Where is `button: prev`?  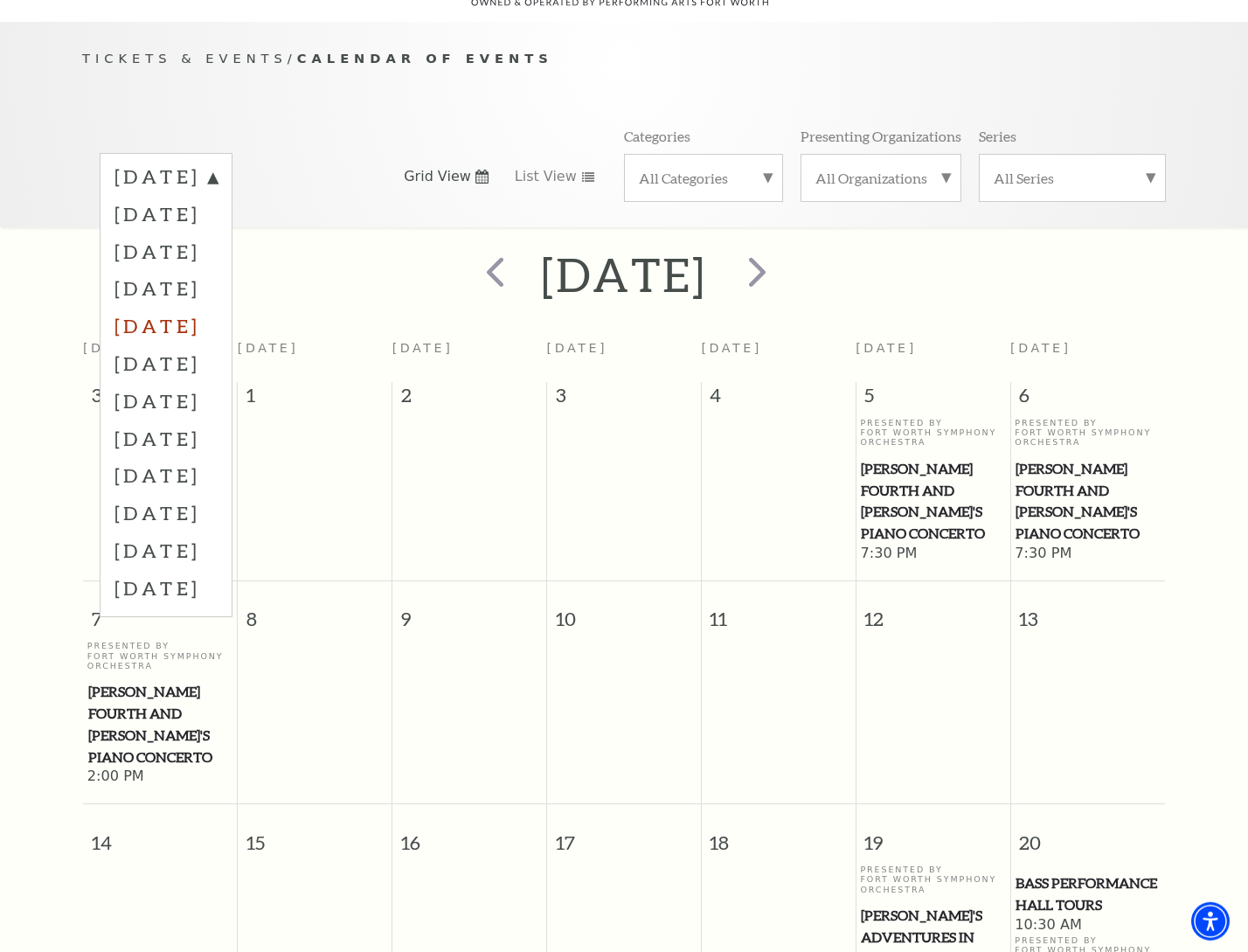 button: prev is located at coordinates (492, 275).